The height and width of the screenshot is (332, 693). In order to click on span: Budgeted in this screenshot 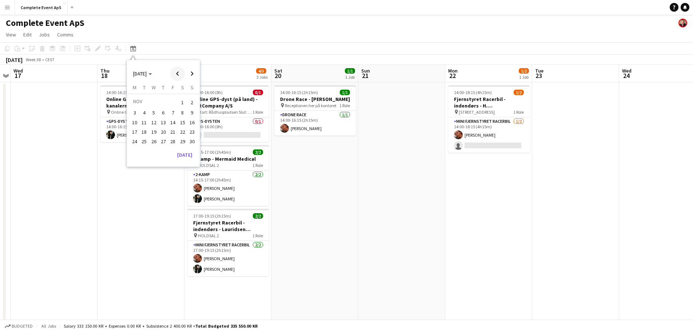, I will do `click(22, 326)`.